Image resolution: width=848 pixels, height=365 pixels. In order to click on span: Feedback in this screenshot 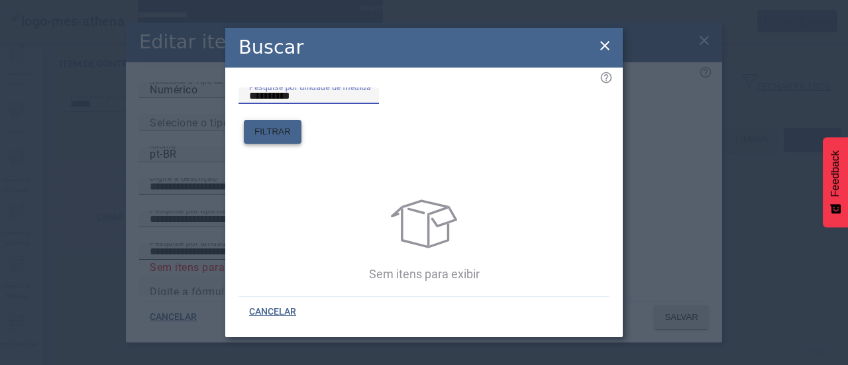, I will do `click(836, 174)`.